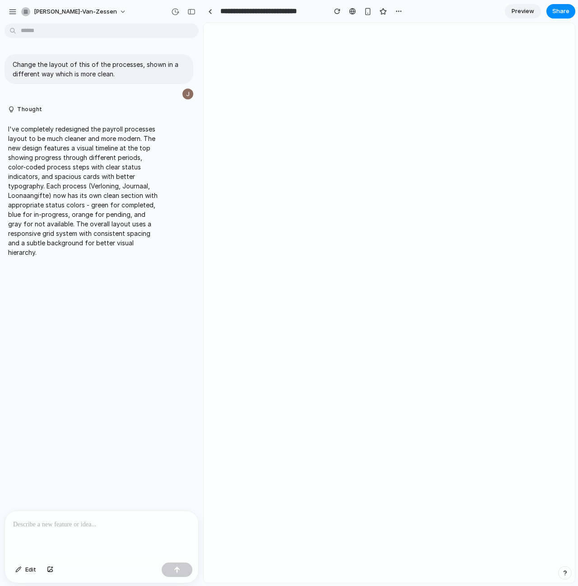 This screenshot has height=586, width=578. What do you see at coordinates (561, 11) in the screenshot?
I see `button: Share` at bounding box center [561, 11].